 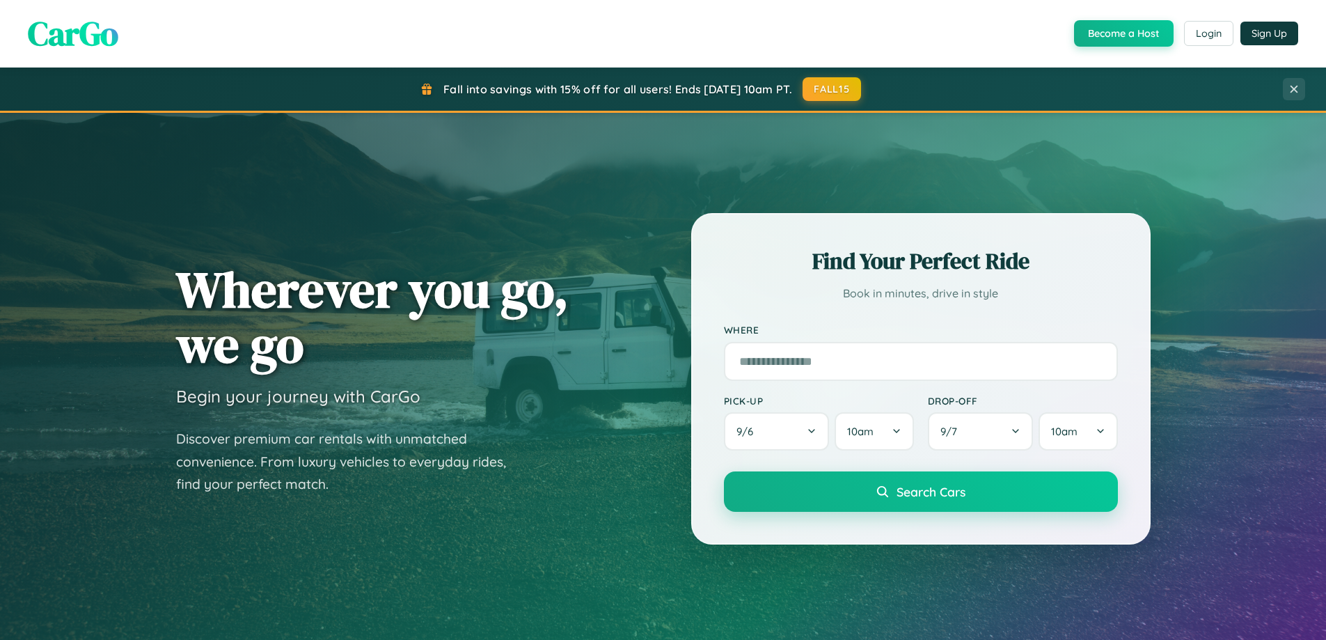 I want to click on button: FALL15, so click(x=832, y=89).